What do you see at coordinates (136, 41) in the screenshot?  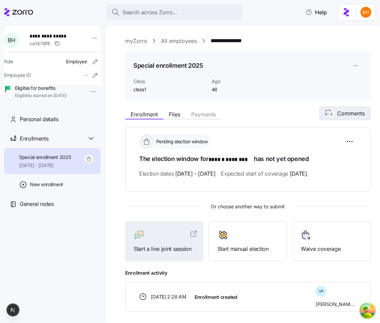 I see `a: myZorro` at bounding box center [136, 41].